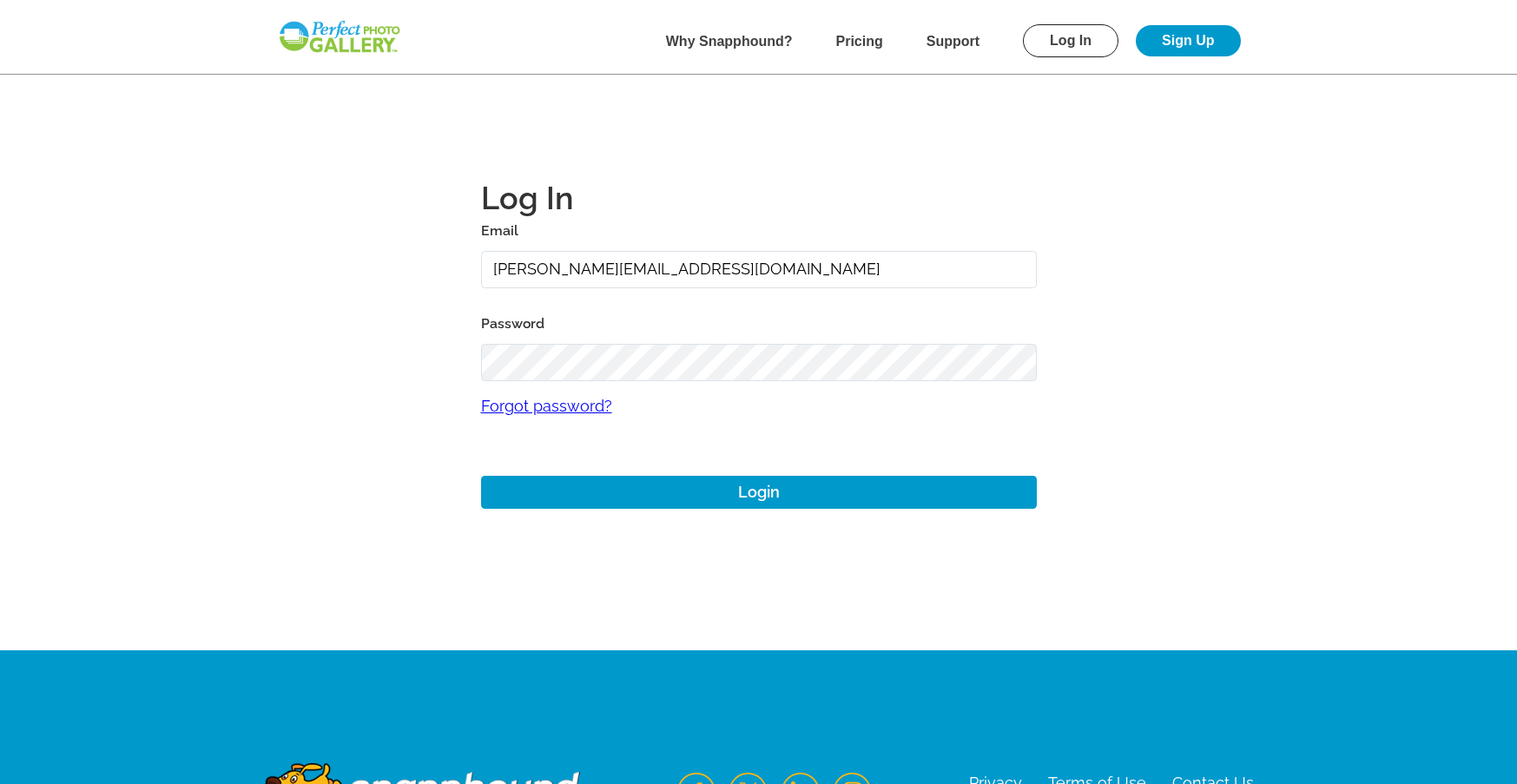 The height and width of the screenshot is (784, 1517). What do you see at coordinates (339, 37) in the screenshot?
I see `img: Snapphound Logo` at bounding box center [339, 37].